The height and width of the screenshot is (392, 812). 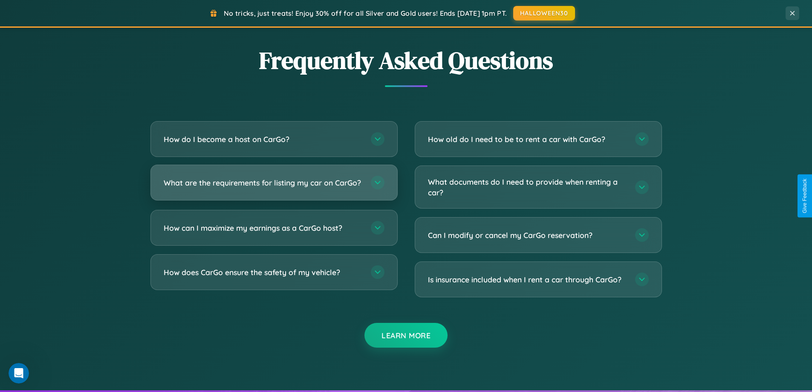 I want to click on h3: How old do I need to be to rent a car with CarGo?, so click(x=527, y=139).